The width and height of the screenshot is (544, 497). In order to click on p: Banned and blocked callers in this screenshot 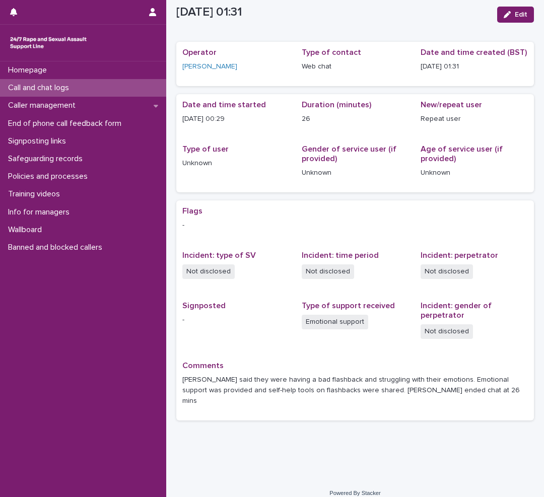, I will do `click(57, 247)`.